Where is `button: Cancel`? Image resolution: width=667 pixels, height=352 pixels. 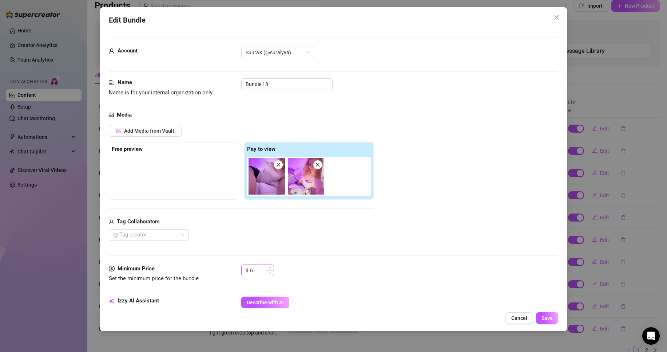 button: Cancel is located at coordinates (519, 318).